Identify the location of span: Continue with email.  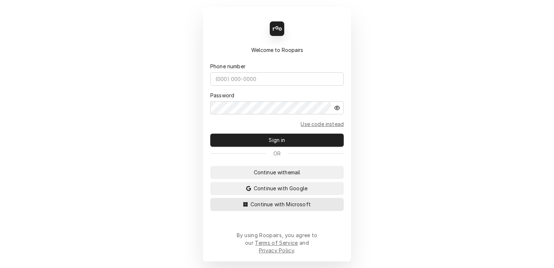
(277, 172).